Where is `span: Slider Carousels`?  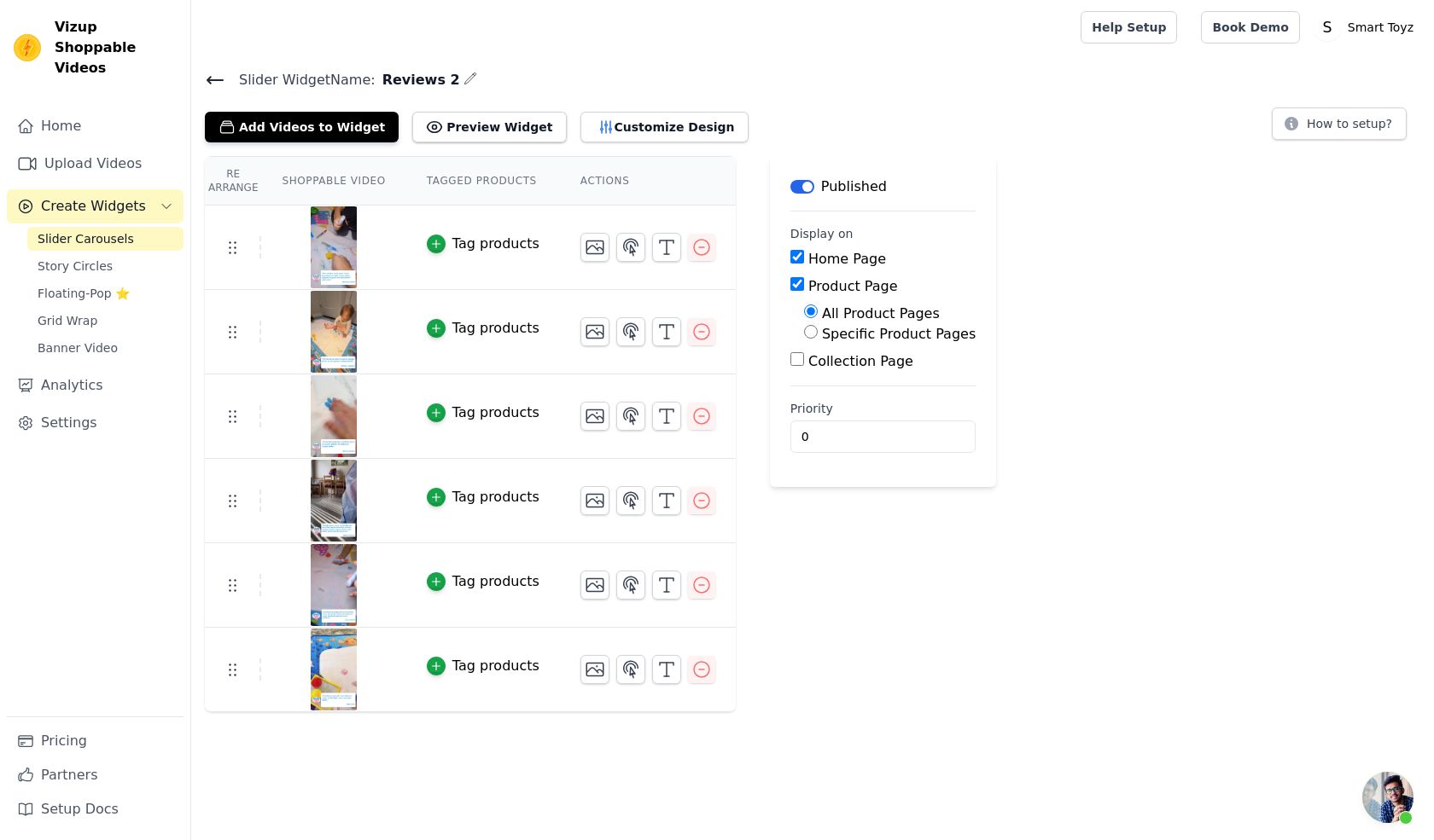 span: Slider Carousels is located at coordinates (86, 238).